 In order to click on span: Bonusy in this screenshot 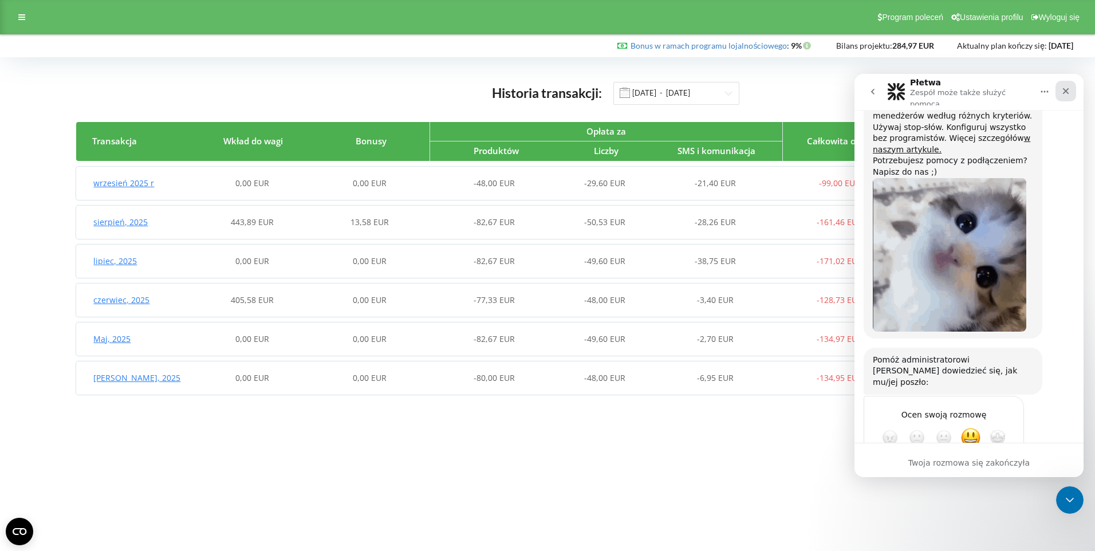, I will do `click(371, 141)`.